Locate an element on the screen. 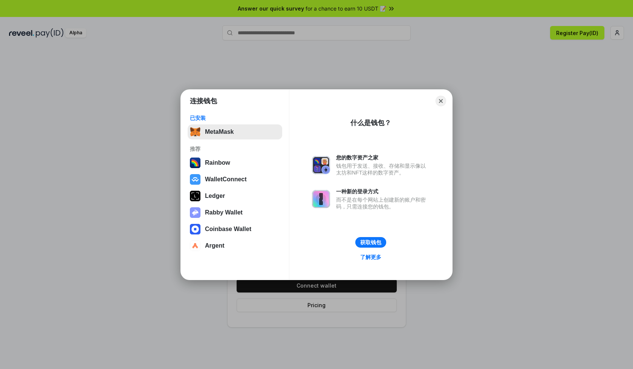 The width and height of the screenshot is (633, 369). div: 获取钱包 is located at coordinates (371, 242).